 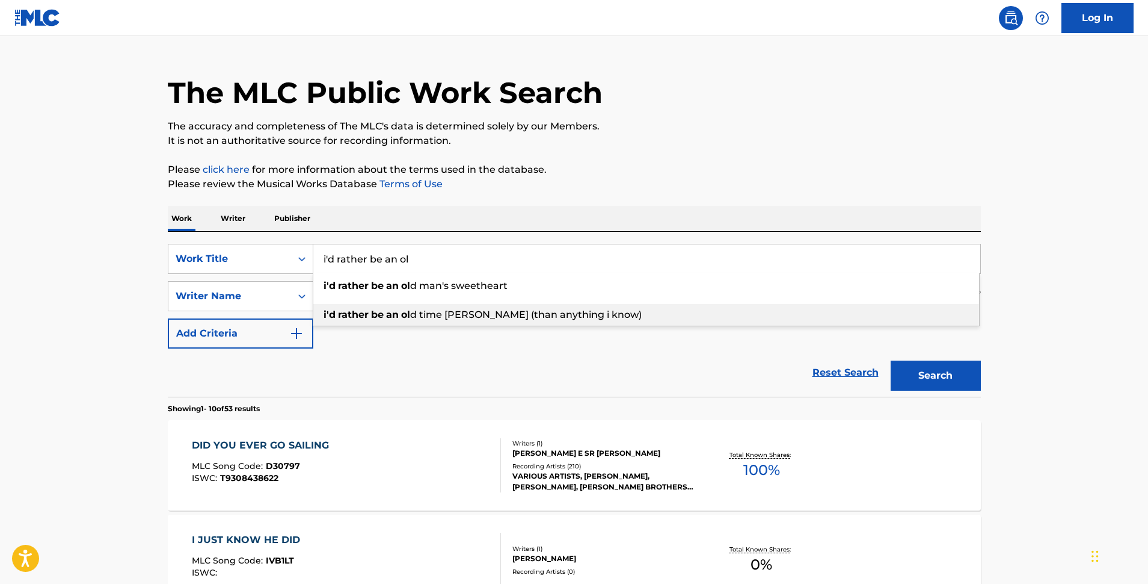 I want to click on a: Public Search, so click(x=1011, y=18).